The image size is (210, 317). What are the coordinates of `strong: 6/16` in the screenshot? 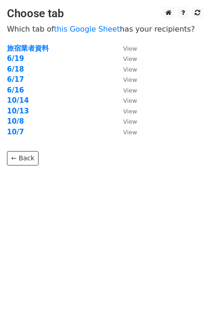 It's located at (15, 90).